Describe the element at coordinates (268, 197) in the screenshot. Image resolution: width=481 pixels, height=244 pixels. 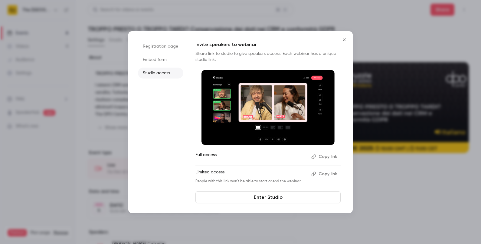
I see `a: Enter Studio` at that location.